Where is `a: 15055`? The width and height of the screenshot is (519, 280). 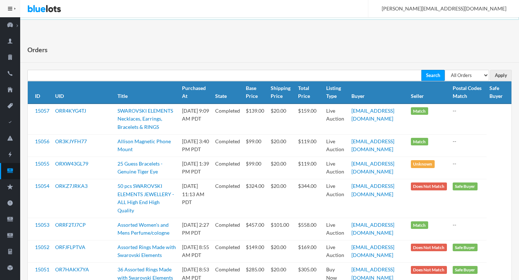
a: 15055 is located at coordinates (42, 164).